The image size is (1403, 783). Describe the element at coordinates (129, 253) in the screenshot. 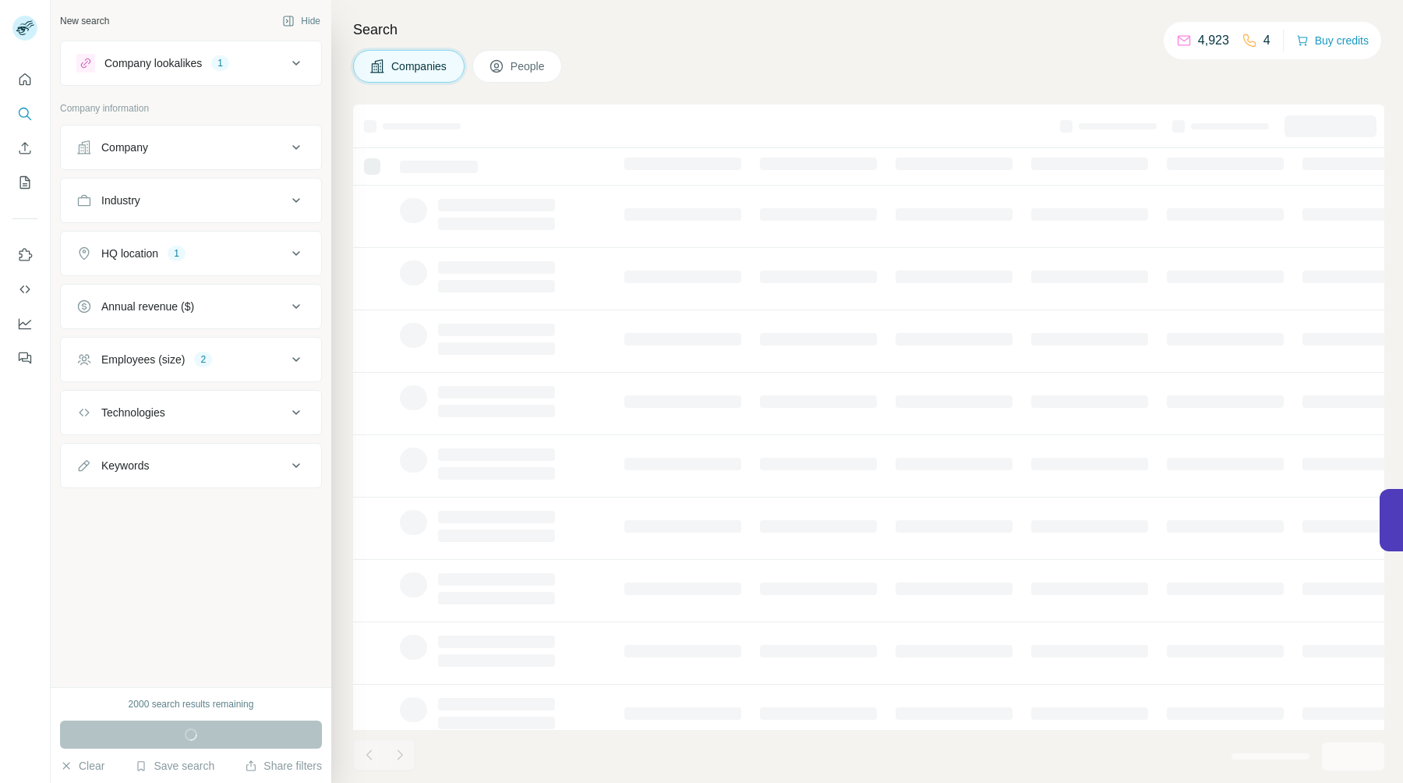

I see `div: HQ location` at that location.